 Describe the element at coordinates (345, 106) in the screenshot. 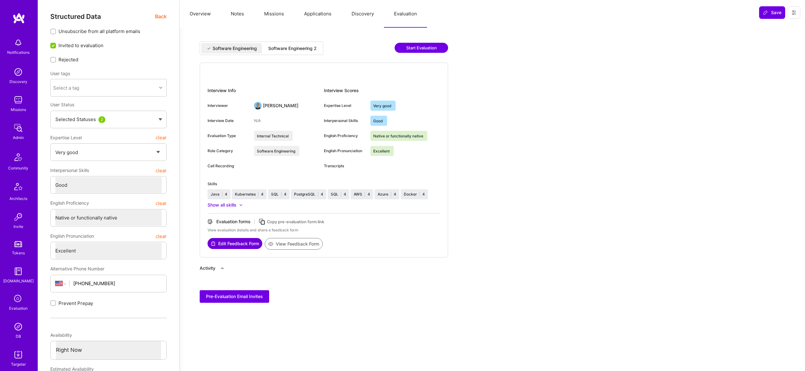

I see `div: Expertise Level` at that location.